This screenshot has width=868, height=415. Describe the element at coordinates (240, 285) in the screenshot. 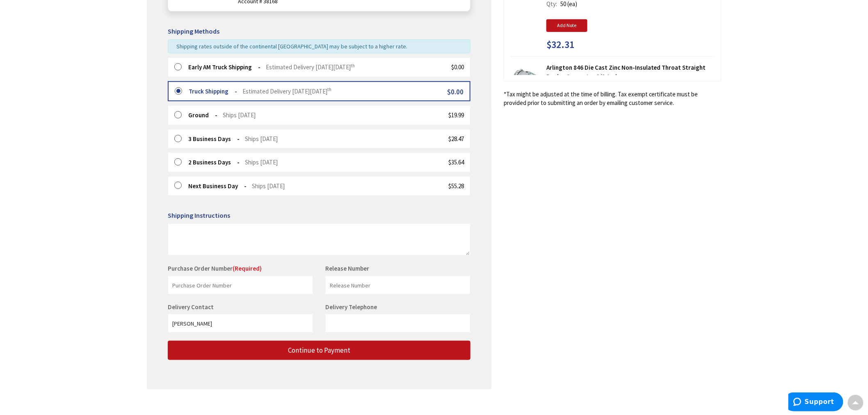

I see `input: Purchase Order Number` at that location.